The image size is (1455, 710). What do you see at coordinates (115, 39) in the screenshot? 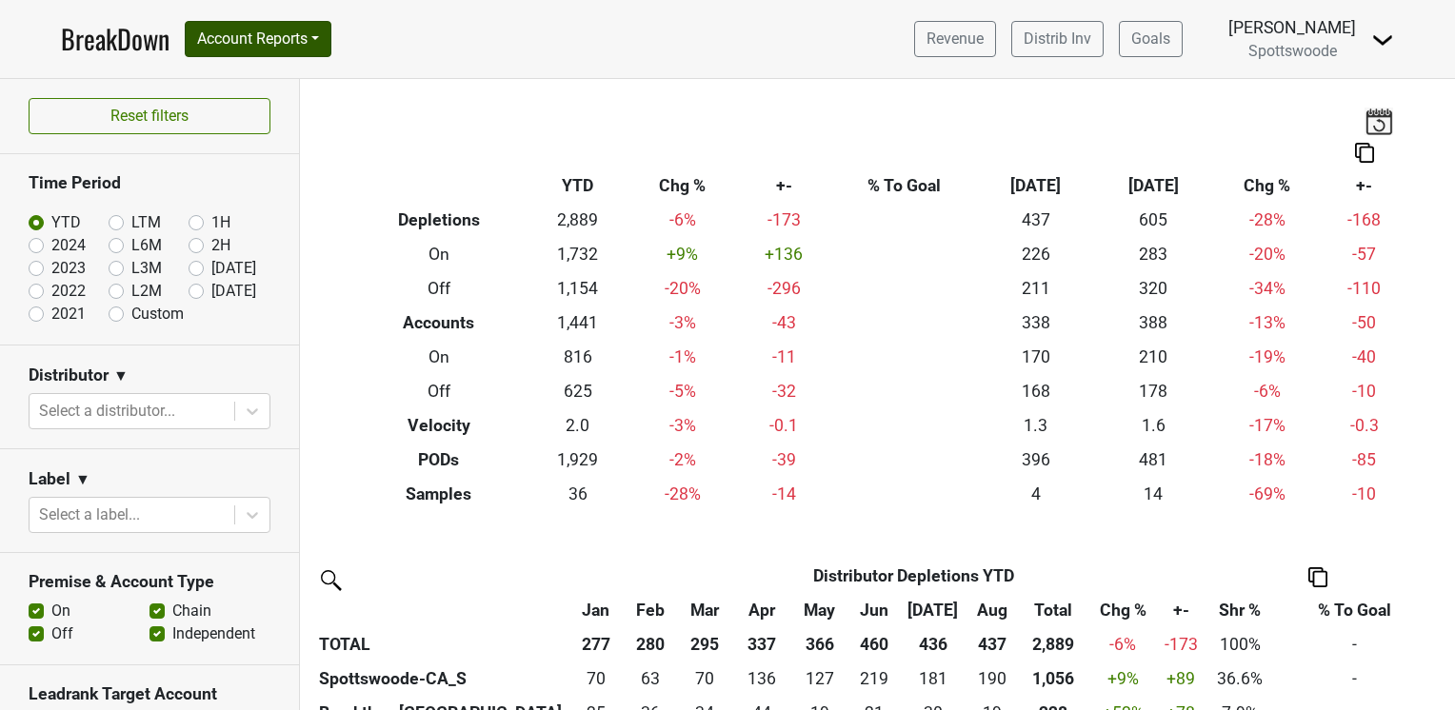
I see `a: BreakDown` at bounding box center [115, 39].